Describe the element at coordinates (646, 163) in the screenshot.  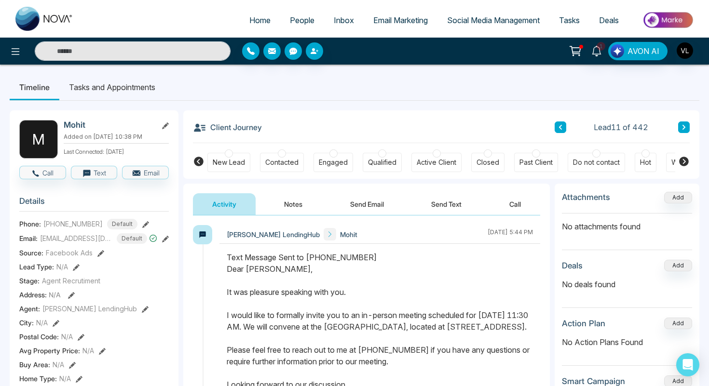
I see `div: Hot` at that location.